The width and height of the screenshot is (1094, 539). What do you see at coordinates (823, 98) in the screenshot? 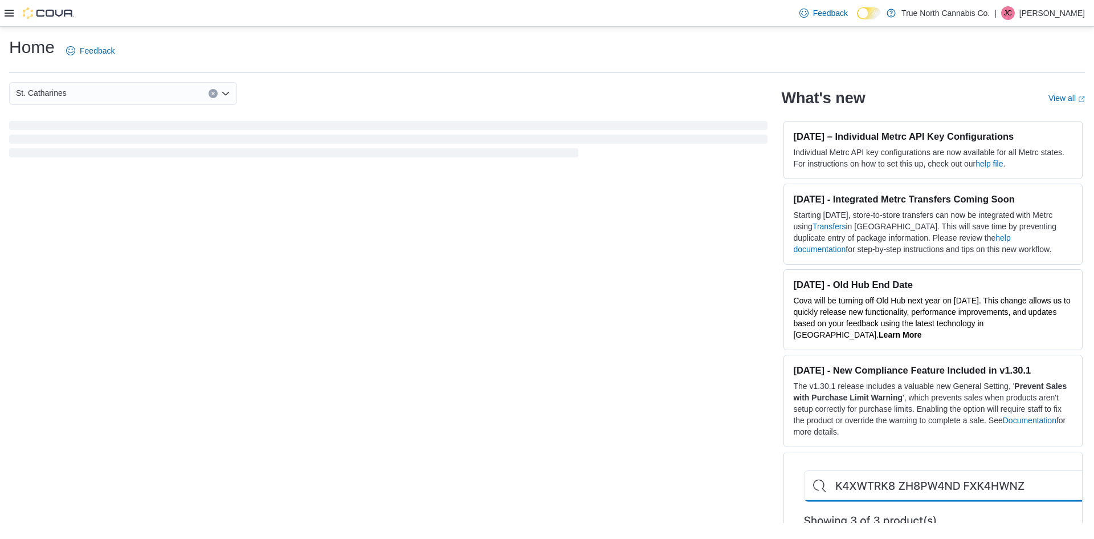
I see `h2: What's new` at bounding box center [823, 98].